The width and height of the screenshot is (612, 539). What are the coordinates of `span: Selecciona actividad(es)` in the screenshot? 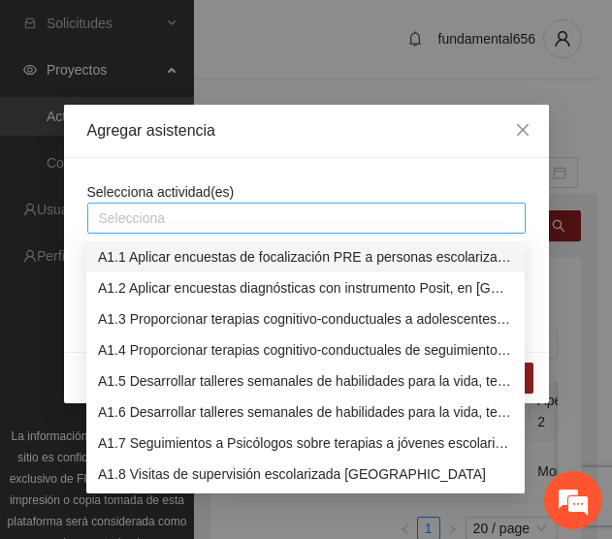 It's located at (161, 192).